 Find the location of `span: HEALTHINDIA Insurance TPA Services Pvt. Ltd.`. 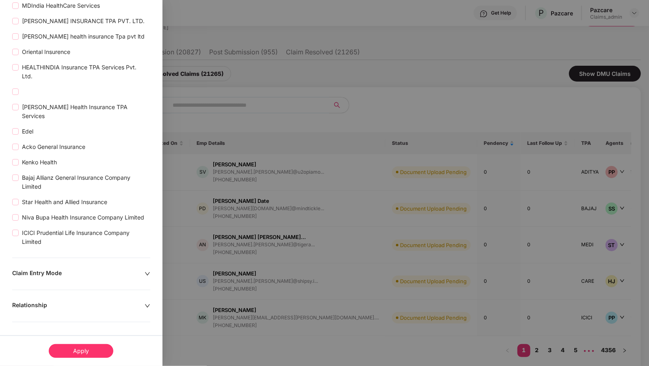

span: HEALTHINDIA Insurance TPA Services Pvt. Ltd. is located at coordinates (85, 72).